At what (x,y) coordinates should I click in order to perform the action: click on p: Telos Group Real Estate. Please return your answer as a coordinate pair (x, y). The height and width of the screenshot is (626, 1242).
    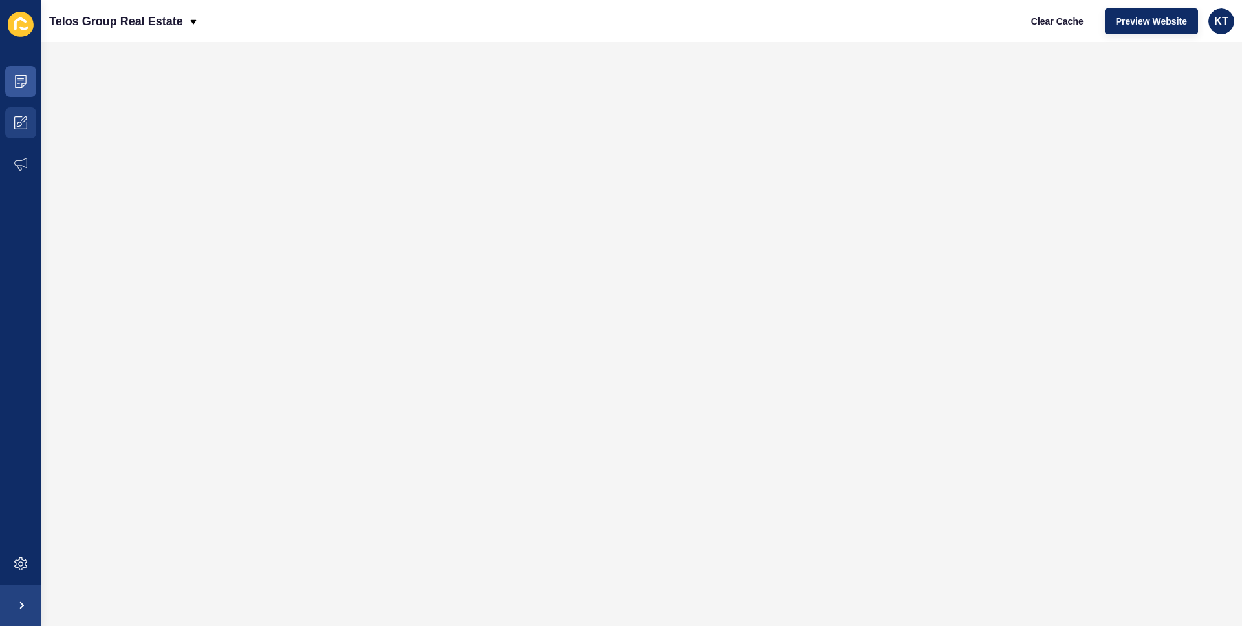
    Looking at the image, I should click on (116, 21).